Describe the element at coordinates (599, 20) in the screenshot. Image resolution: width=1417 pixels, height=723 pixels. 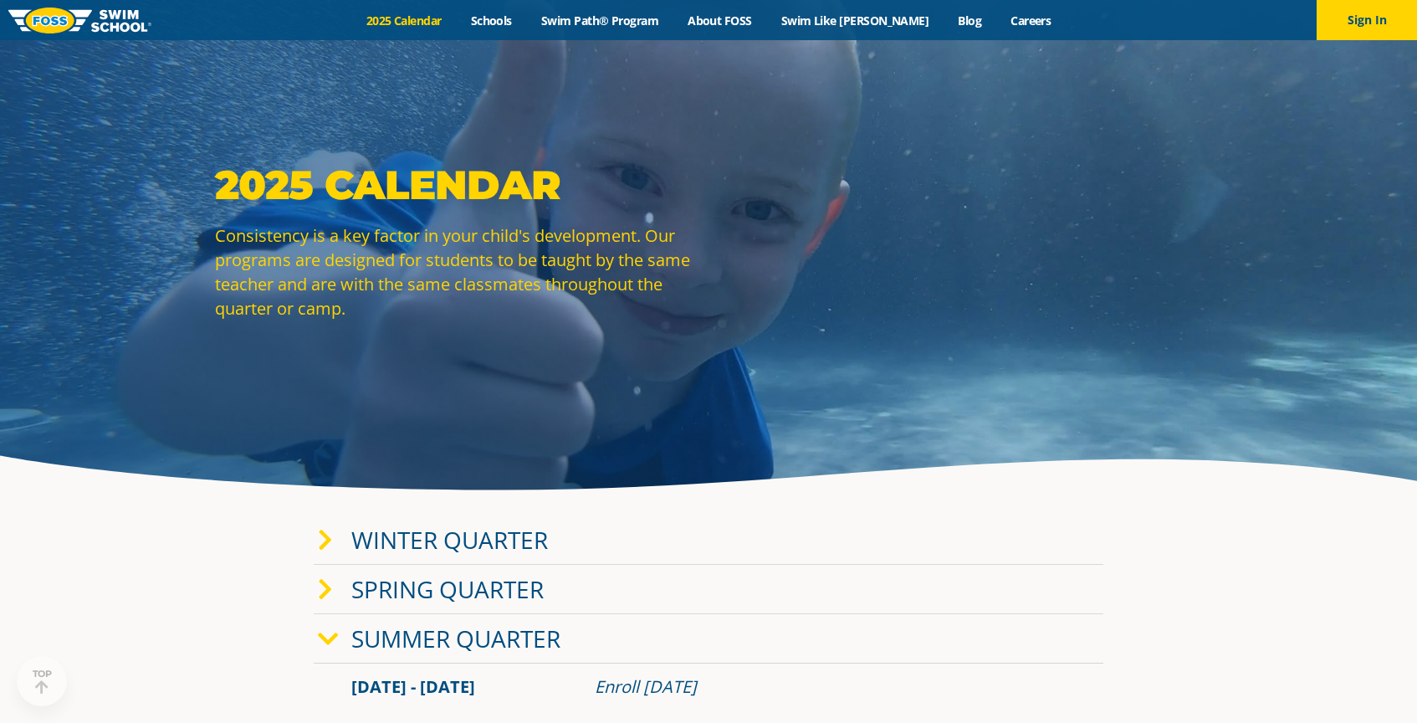
I see `a: Swim Path® Program` at that location.